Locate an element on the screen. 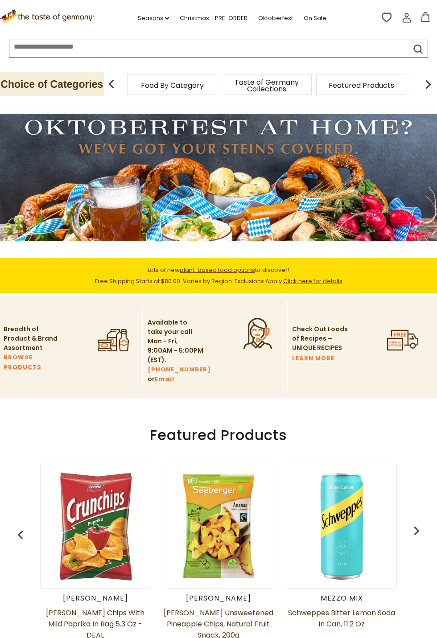 The height and width of the screenshot is (638, 437). a: Email is located at coordinates (165, 380).